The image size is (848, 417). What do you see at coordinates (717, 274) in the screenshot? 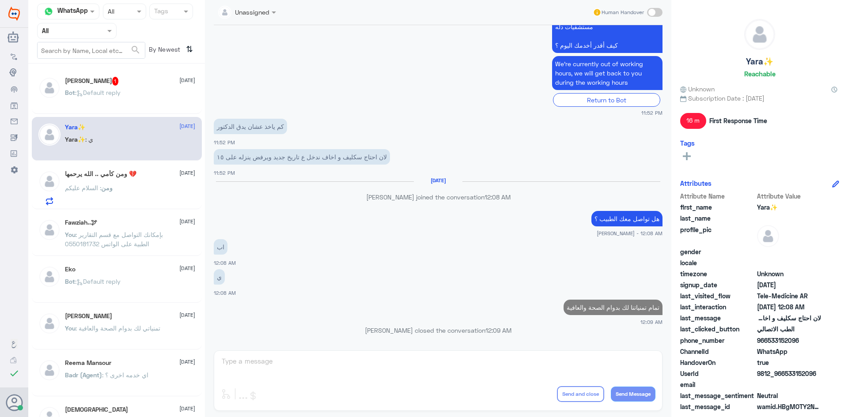
I see `span: timezone` at bounding box center [717, 274].